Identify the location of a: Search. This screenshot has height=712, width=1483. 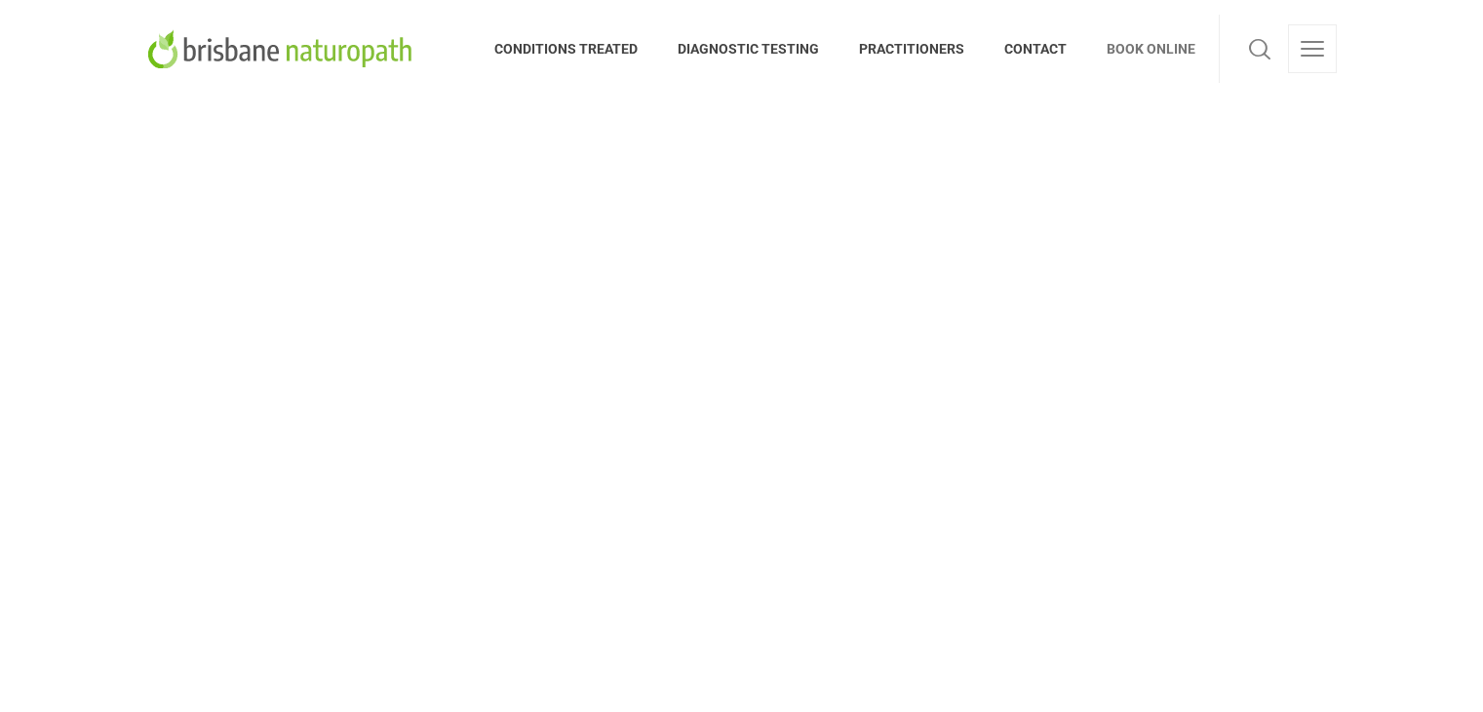
(1260, 49).